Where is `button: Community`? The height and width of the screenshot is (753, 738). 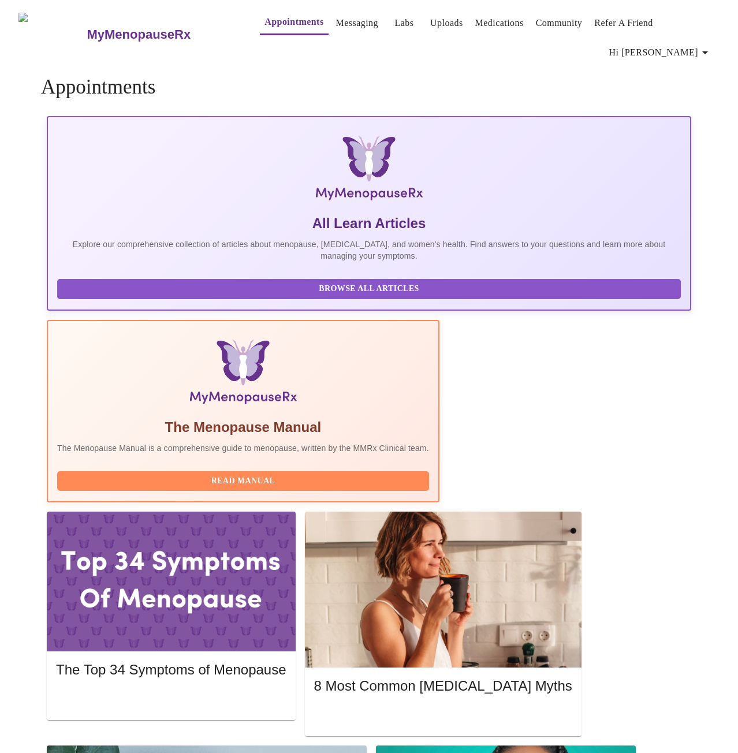 button: Community is located at coordinates (559, 23).